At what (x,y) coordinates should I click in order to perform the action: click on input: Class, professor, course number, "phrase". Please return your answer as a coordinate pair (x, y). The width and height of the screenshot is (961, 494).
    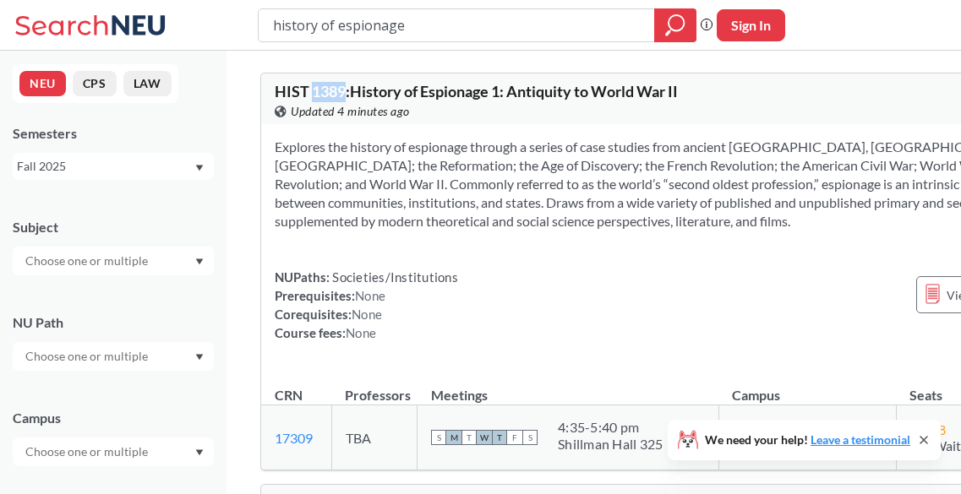
    Looking at the image, I should click on (456, 25).